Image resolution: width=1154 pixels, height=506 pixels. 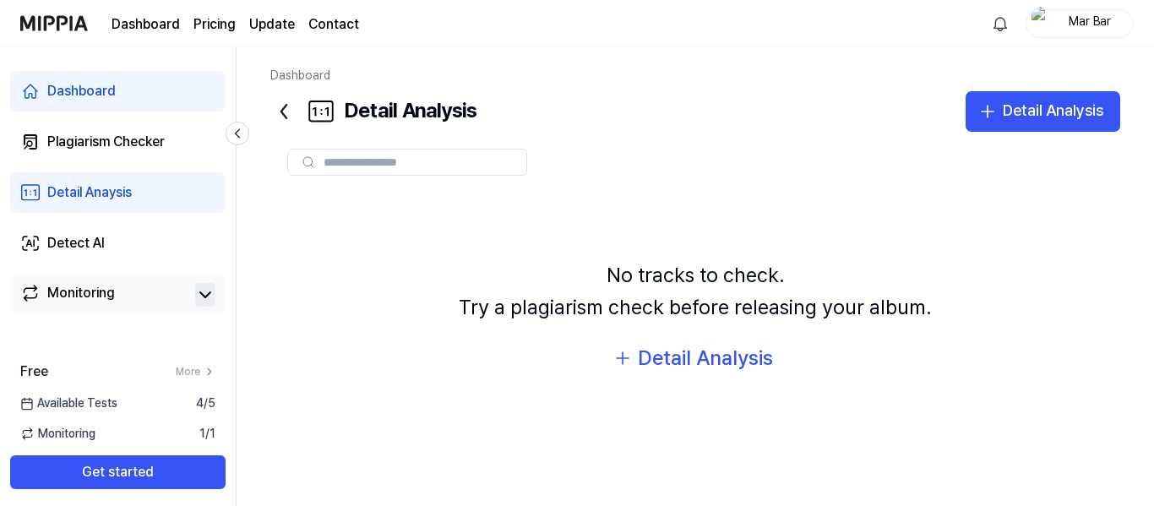 I want to click on a: Update, so click(x=272, y=25).